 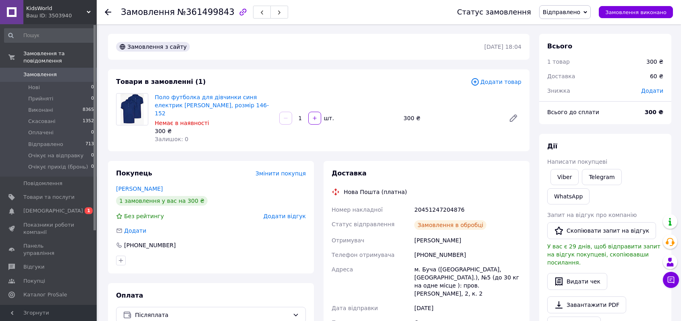 What do you see at coordinates (132, 109) in the screenshot?
I see `img: Поло футболка для дівчинки синя електрик George, розмір 146-152` at bounding box center [132, 109].